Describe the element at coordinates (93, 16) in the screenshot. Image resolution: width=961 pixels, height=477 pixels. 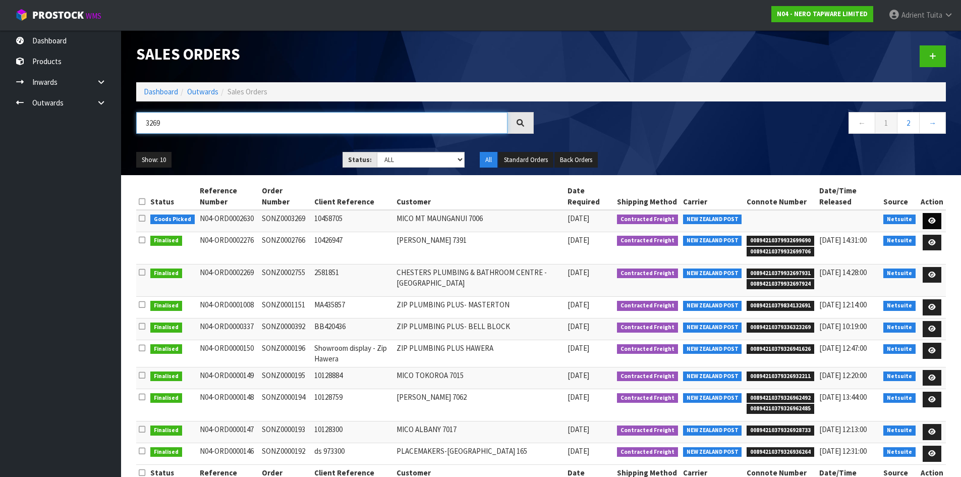
I see `small: WMS` at that location.